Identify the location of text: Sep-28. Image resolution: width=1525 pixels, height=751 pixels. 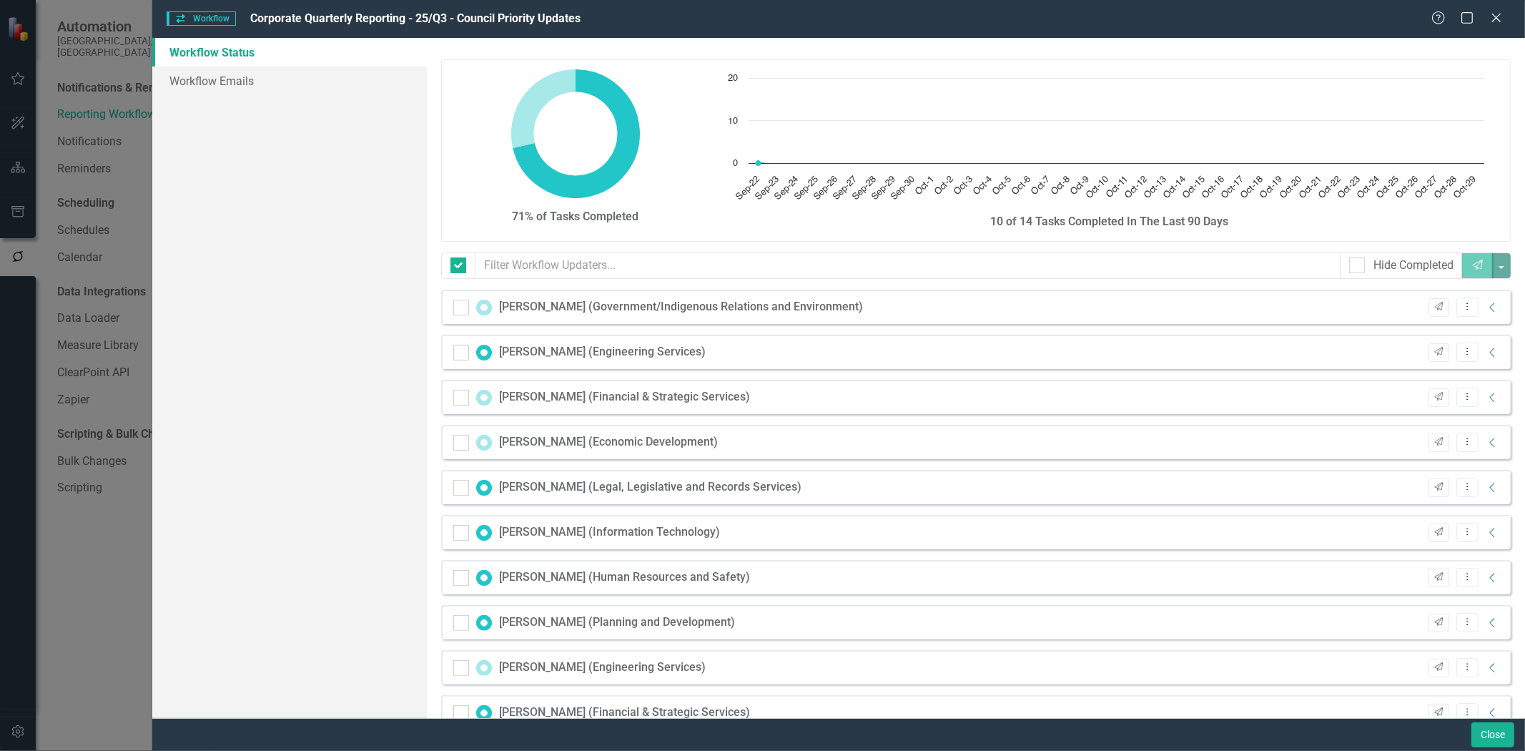
(864, 188).